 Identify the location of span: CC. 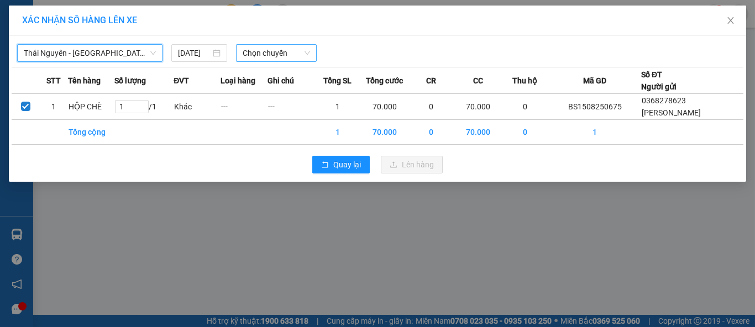
(478, 81).